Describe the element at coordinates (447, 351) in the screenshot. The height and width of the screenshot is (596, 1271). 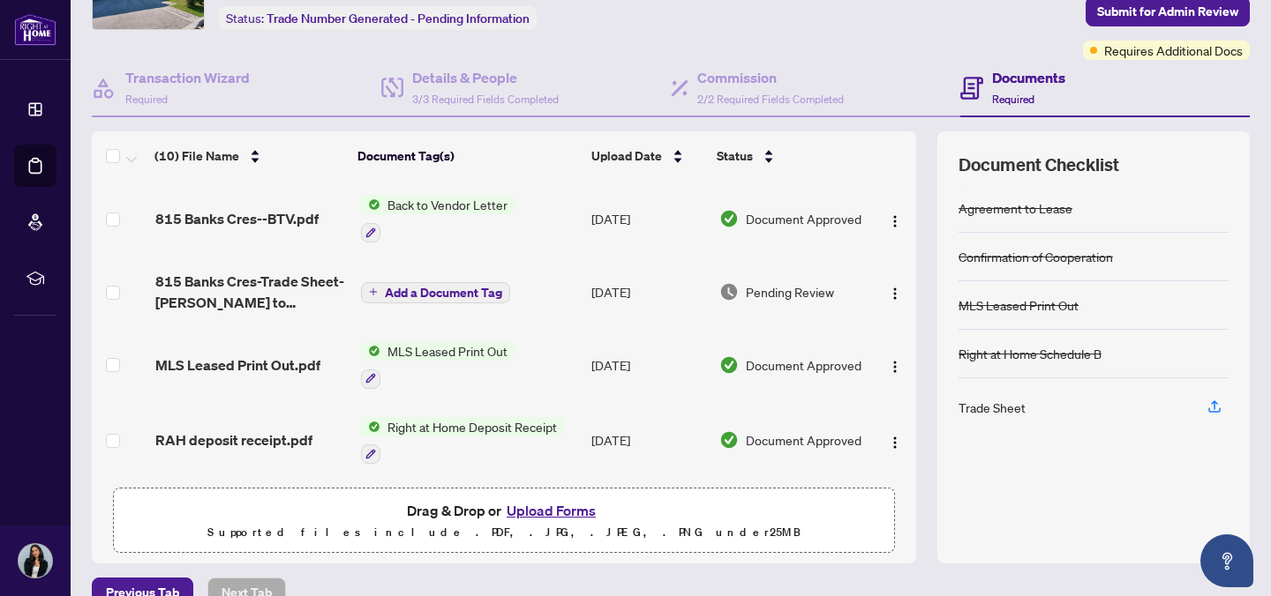
I see `span: MLS Leased Print Out` at that location.